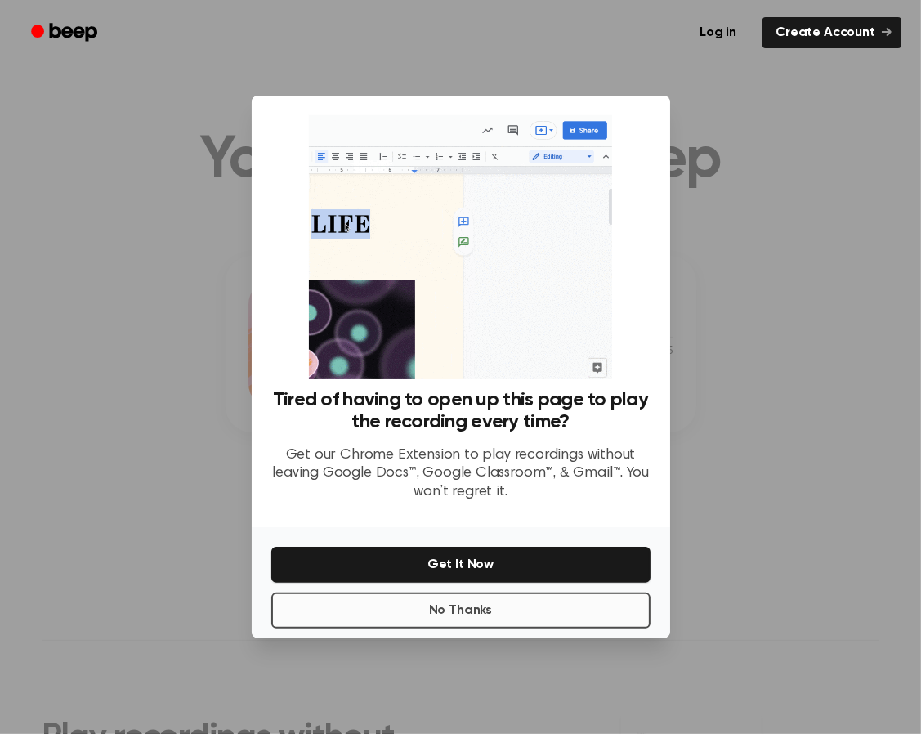  What do you see at coordinates (718, 33) in the screenshot?
I see `a: Log in` at bounding box center [718, 33].